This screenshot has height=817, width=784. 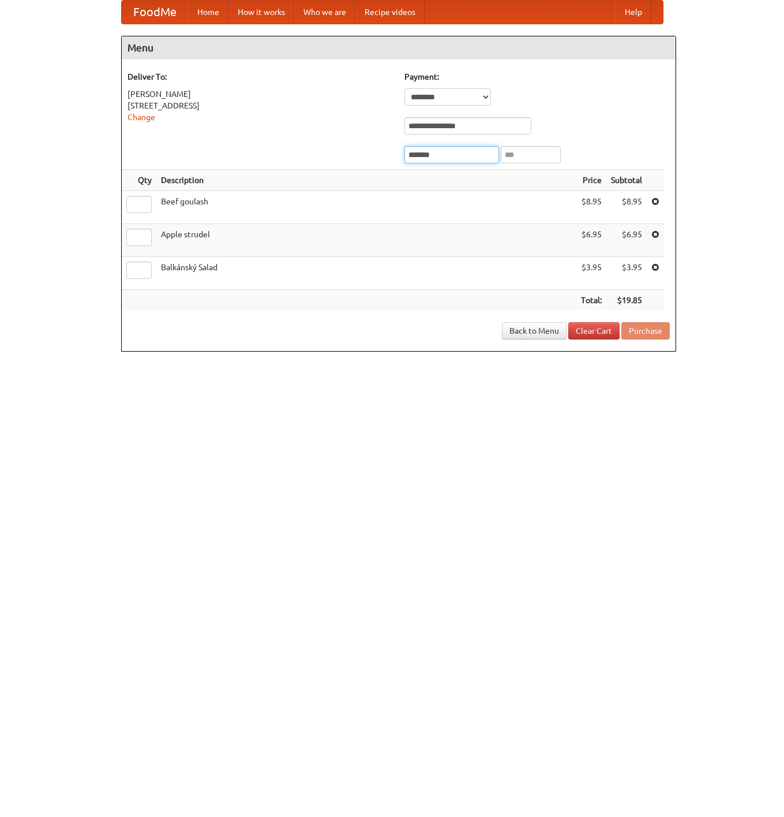 I want to click on a: Home, so click(x=208, y=12).